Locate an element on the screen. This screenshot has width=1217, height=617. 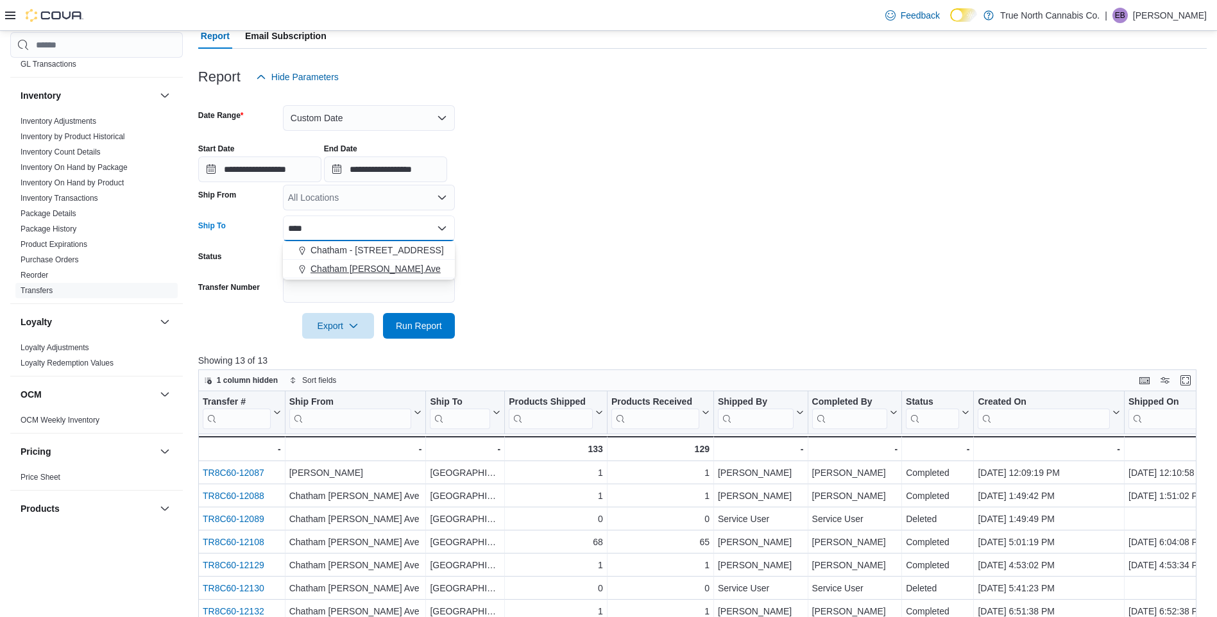
a: Inventory On Hand by Product is located at coordinates (72, 183).